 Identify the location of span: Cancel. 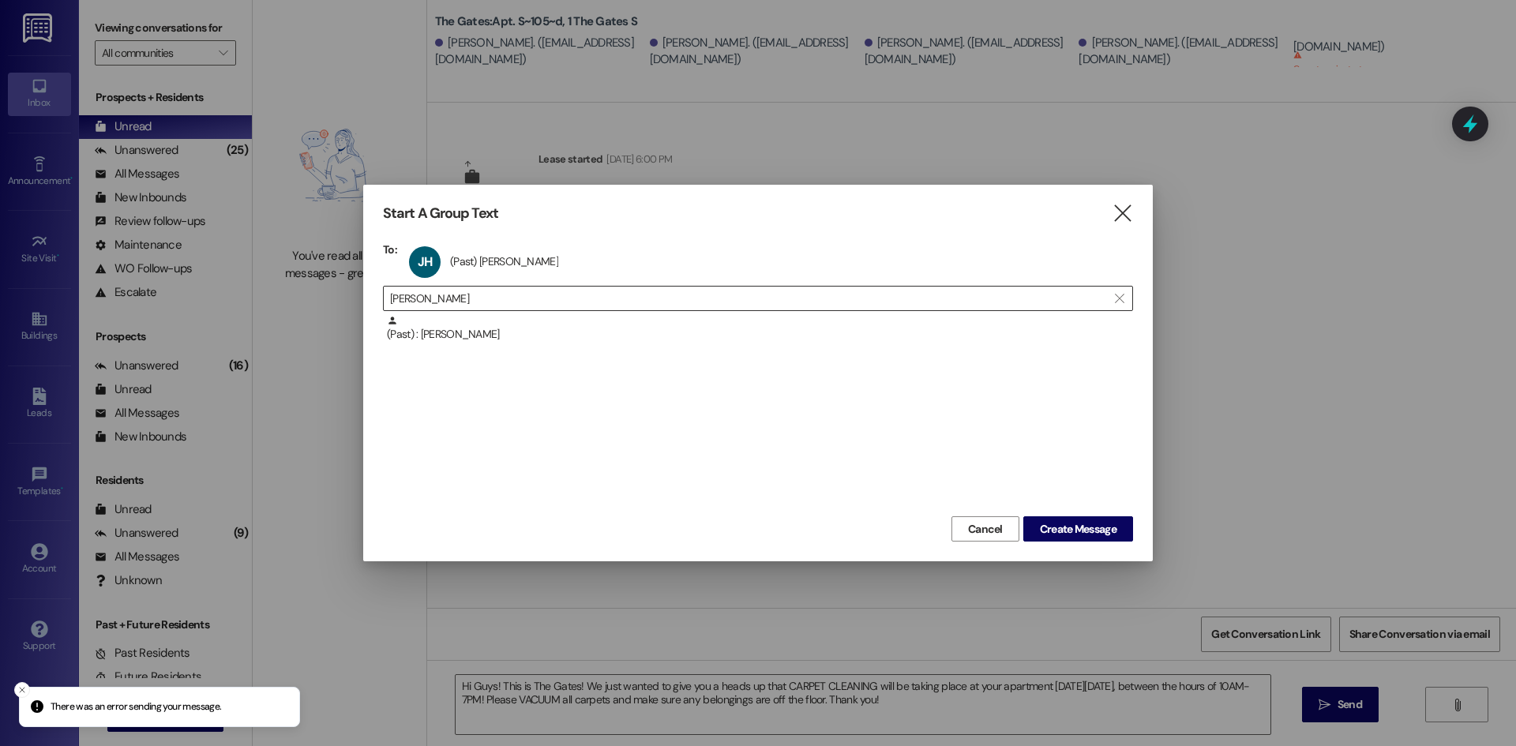
(985, 529).